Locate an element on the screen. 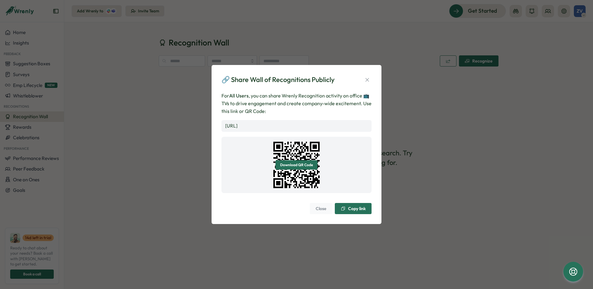 The width and height of the screenshot is (593, 289). button: Close is located at coordinates (321, 208).